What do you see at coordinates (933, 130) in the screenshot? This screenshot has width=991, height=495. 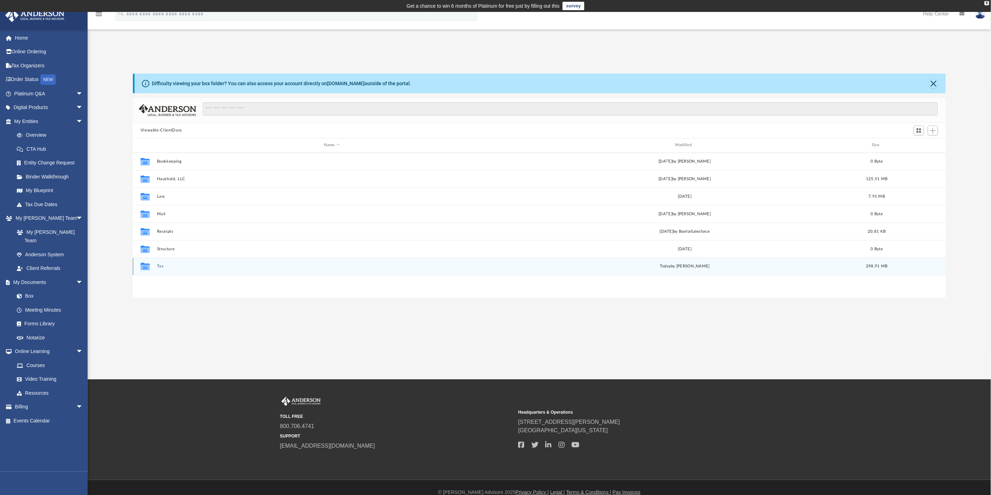 I see `button: Add` at bounding box center [933, 130].